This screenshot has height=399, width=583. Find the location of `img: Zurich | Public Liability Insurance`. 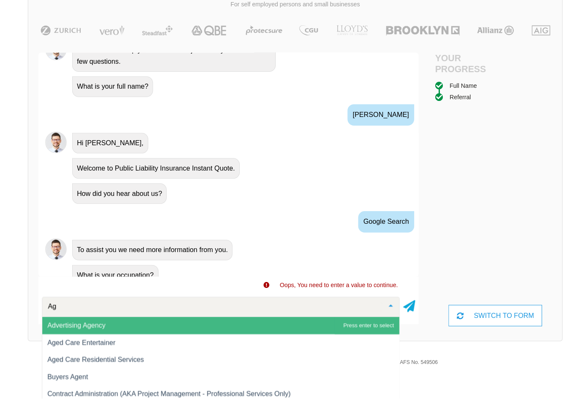

img: Zurich | Public Liability Insurance is located at coordinates (60, 35).